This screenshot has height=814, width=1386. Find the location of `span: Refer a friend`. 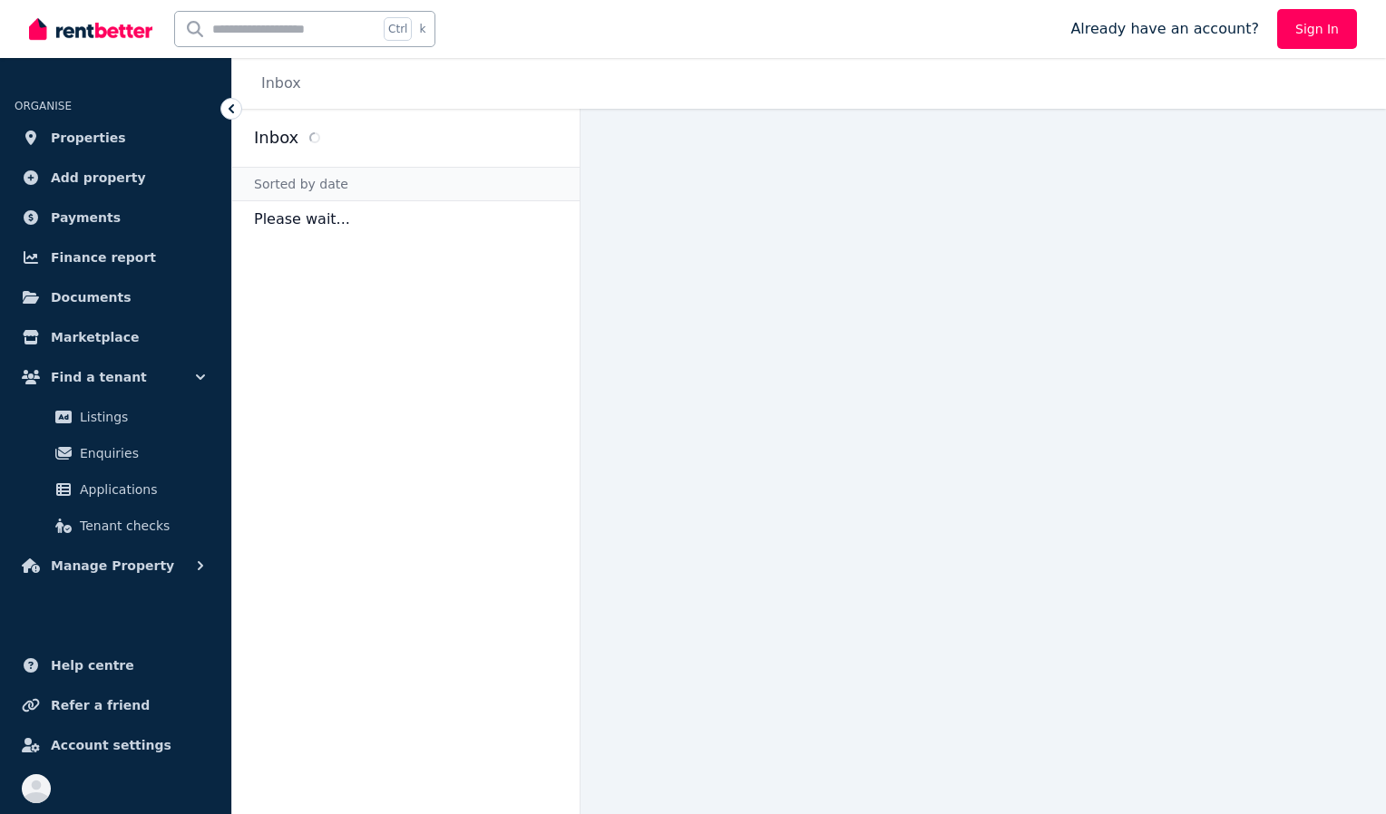

span: Refer a friend is located at coordinates (100, 705).